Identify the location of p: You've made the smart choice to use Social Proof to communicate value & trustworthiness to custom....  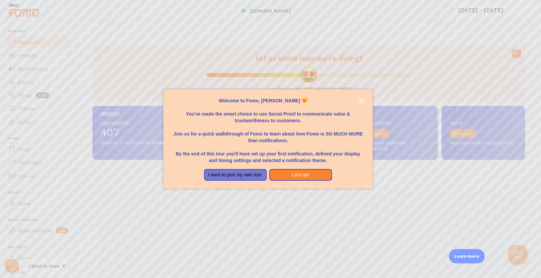
(268, 114).